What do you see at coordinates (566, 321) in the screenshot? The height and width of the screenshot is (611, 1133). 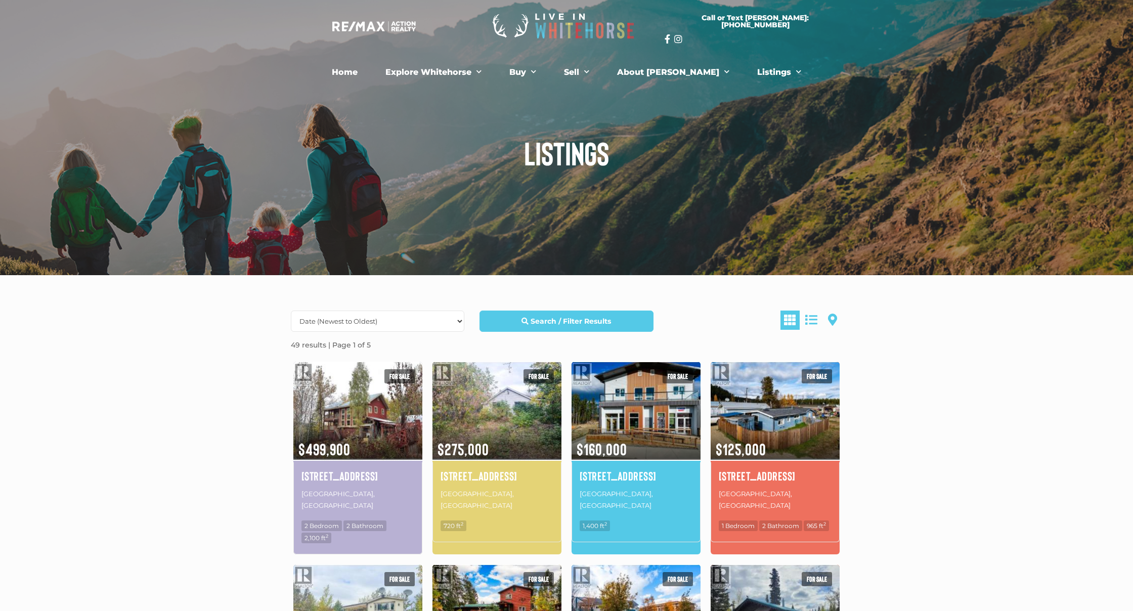 I see `a: Search / Filter Results` at bounding box center [566, 321].